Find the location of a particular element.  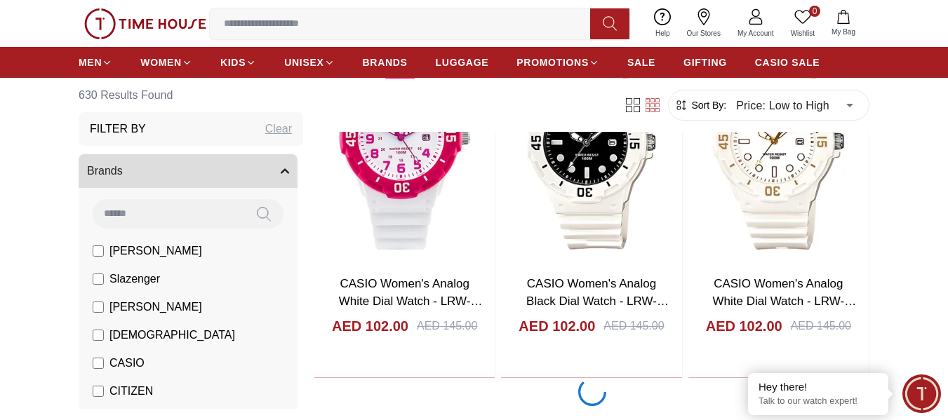

h6: 630 Results Found is located at coordinates (191, 95).